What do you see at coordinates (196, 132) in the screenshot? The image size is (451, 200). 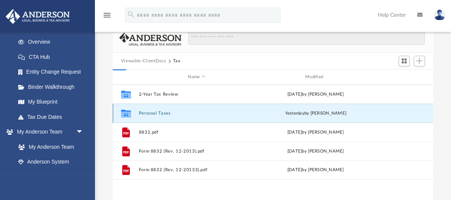 I see `button: 8832.pdf` at bounding box center [196, 132].